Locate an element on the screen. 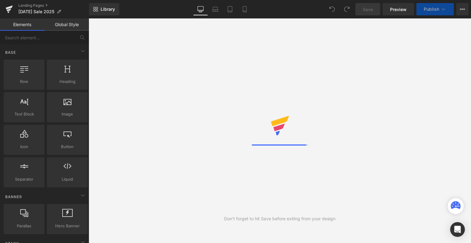 This screenshot has width=471, height=243. a: Laptop is located at coordinates (215, 9).